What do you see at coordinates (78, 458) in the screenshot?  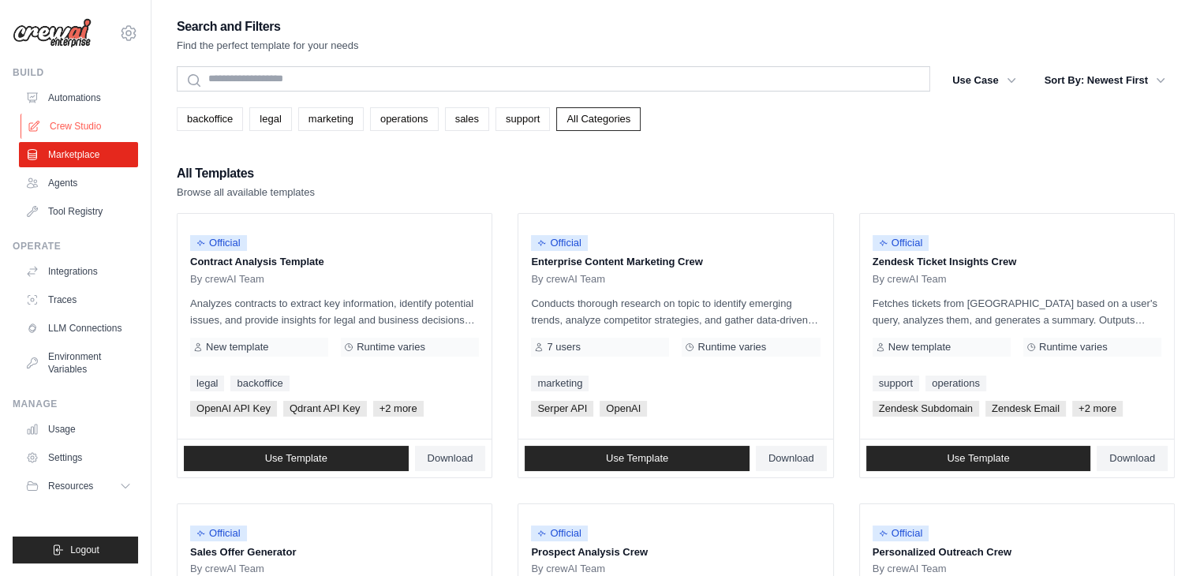 I see `a: Settings` at bounding box center [78, 458].